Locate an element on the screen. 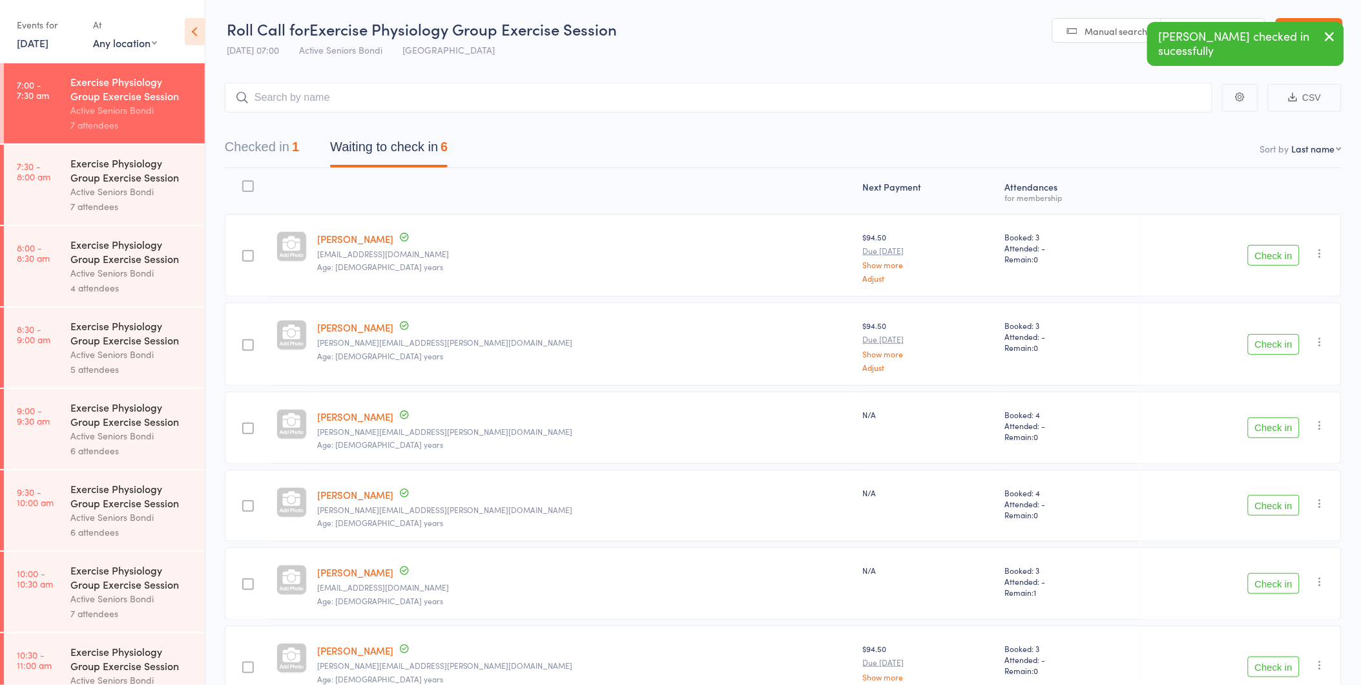 The width and height of the screenshot is (1361, 685). span: Manual search is located at coordinates (1116, 31).